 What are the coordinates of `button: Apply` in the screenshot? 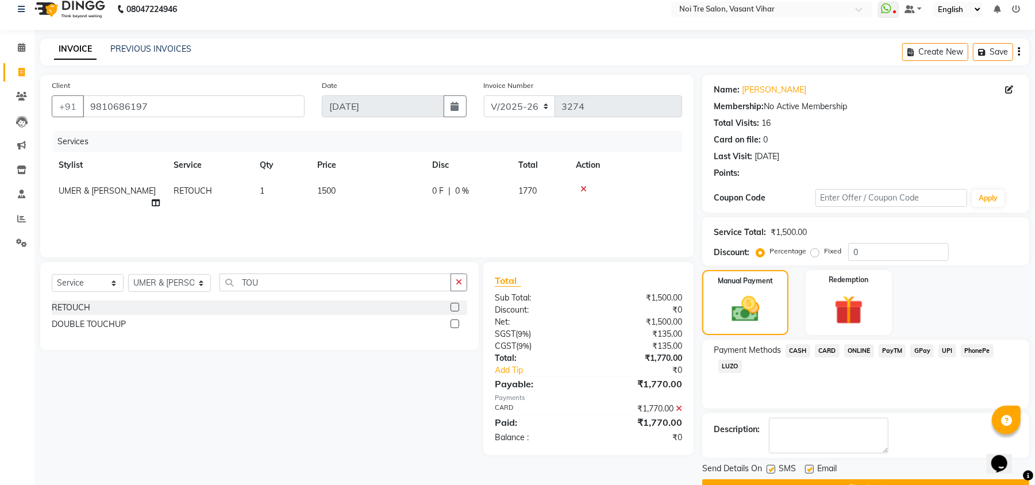 It's located at (988, 198).